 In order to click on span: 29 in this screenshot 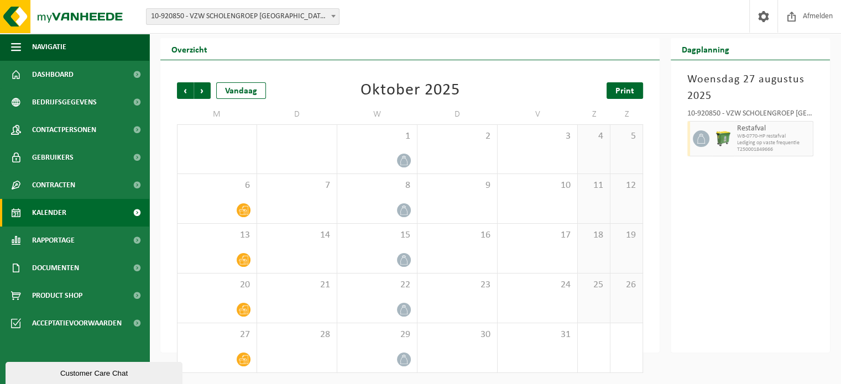, I will do `click(377, 335)`.